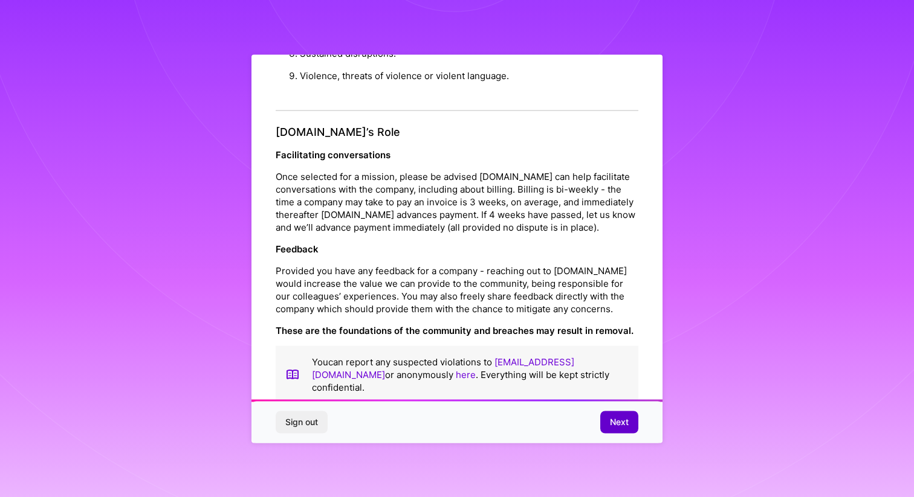 The height and width of the screenshot is (497, 914). I want to click on a: here, so click(465, 374).